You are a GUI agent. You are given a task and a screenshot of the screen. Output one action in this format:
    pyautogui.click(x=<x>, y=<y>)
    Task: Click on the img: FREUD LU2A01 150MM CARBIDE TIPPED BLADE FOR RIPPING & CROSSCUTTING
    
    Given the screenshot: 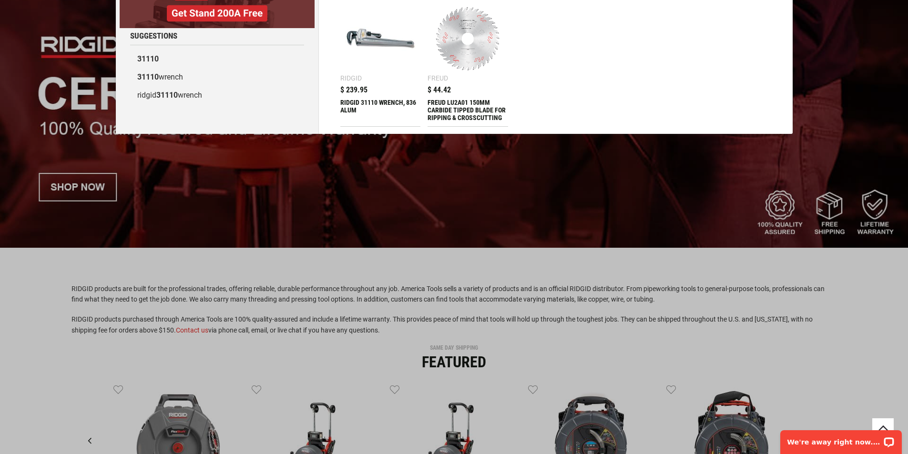 What is the action you would take?
    pyautogui.click(x=468, y=39)
    